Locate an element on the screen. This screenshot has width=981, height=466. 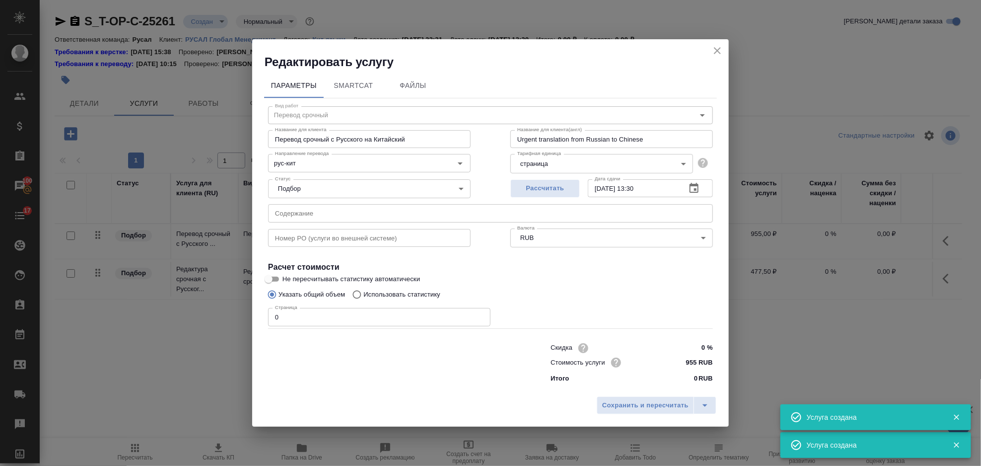
button: RUB is located at coordinates (527, 237).